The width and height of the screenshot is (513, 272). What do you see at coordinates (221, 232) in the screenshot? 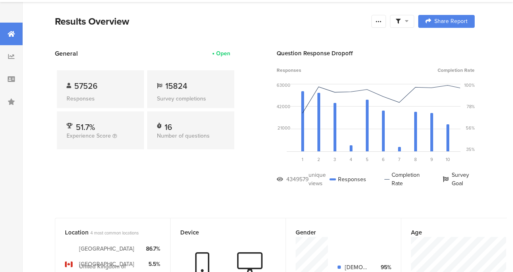
I see `div: Device` at bounding box center [221, 232].